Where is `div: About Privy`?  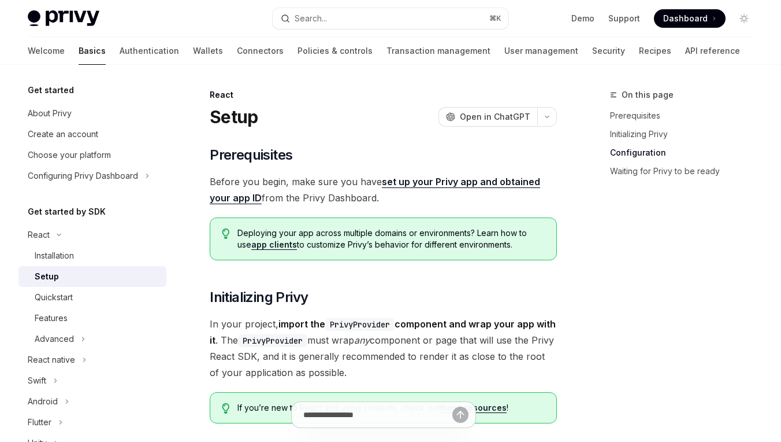
div: About Privy is located at coordinates (50, 113).